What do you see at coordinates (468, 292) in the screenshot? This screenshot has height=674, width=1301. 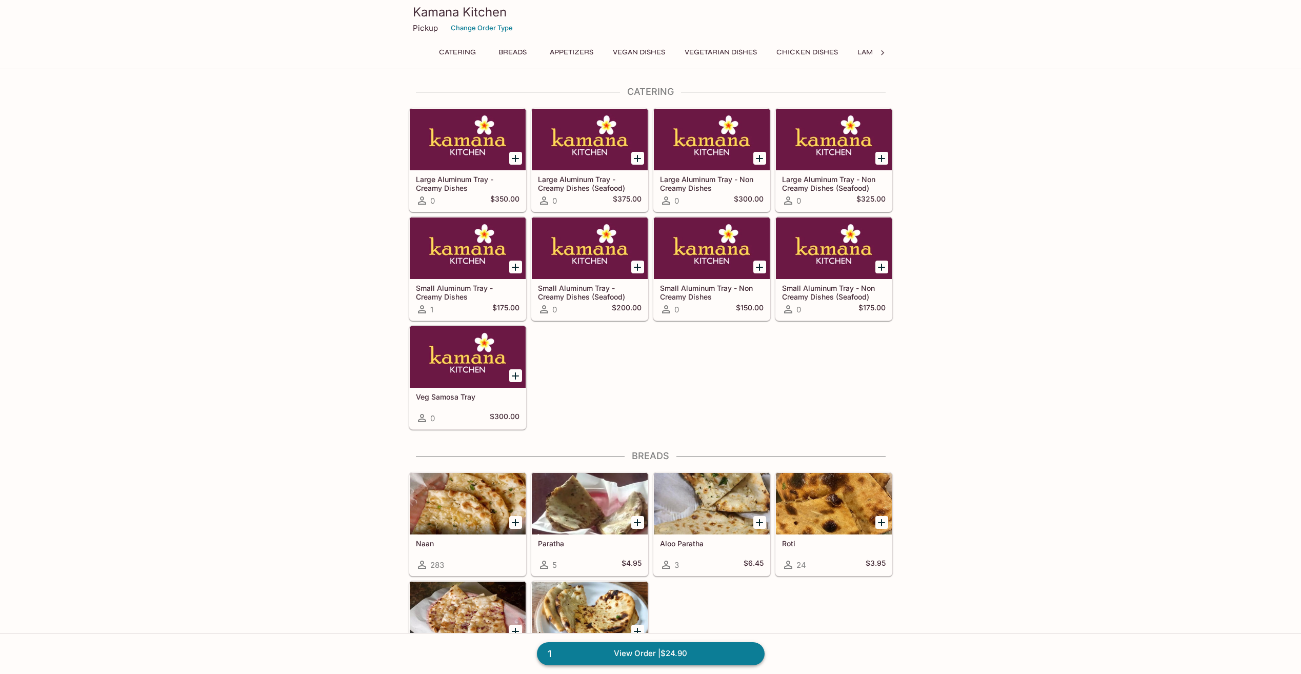 I see `h5: Small Aluminum Tray - Creamy Dishes` at bounding box center [468, 292].